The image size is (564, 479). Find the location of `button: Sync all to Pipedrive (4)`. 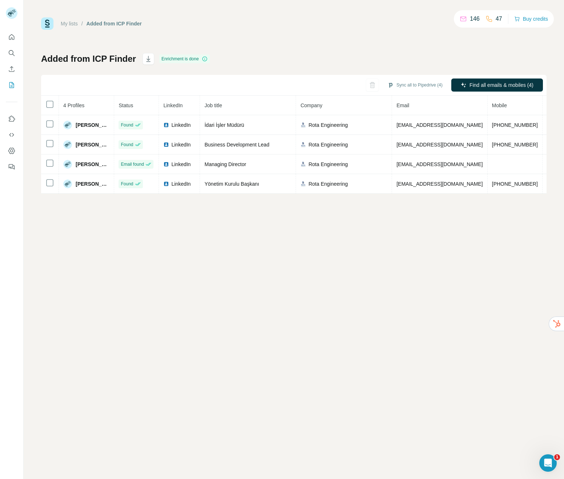

button: Sync all to Pipedrive (4) is located at coordinates (415, 85).